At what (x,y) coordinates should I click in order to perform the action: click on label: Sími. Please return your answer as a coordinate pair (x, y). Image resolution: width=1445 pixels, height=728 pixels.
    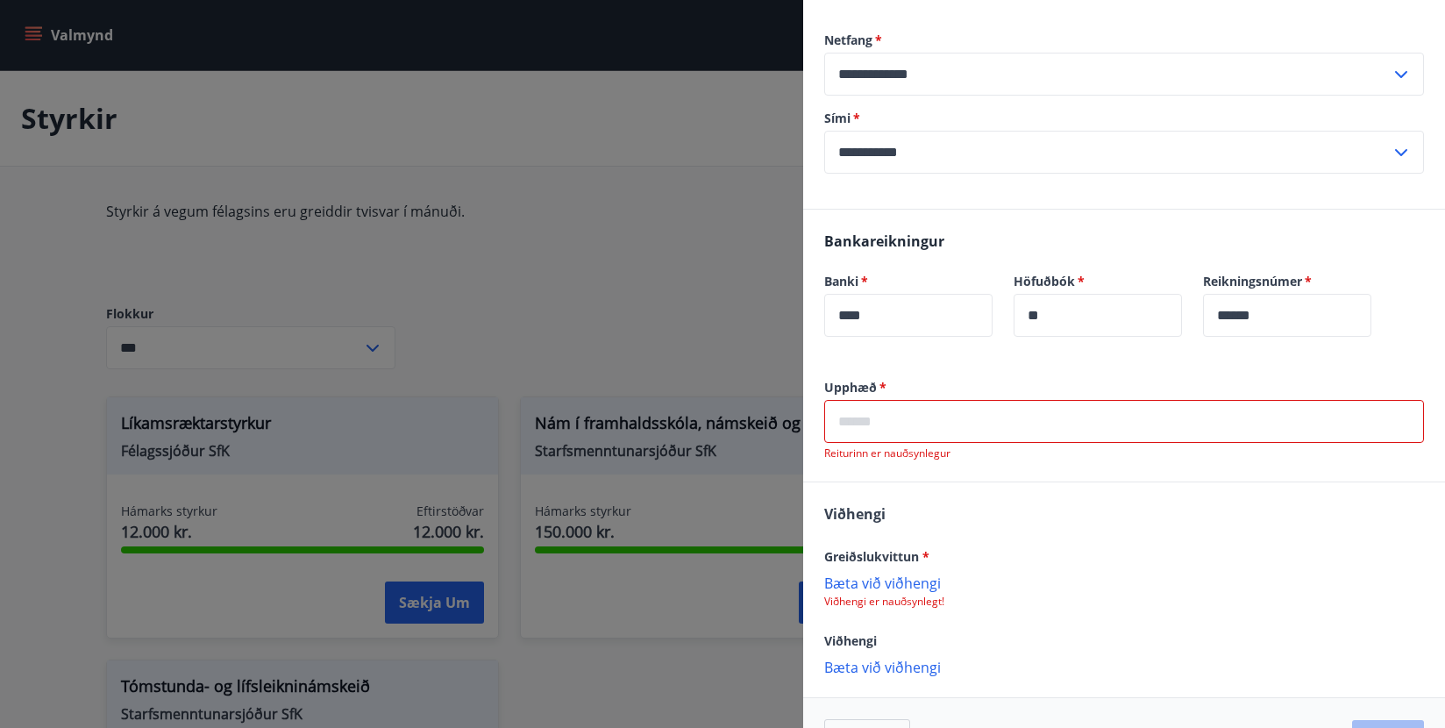
    Looking at the image, I should click on (1124, 118).